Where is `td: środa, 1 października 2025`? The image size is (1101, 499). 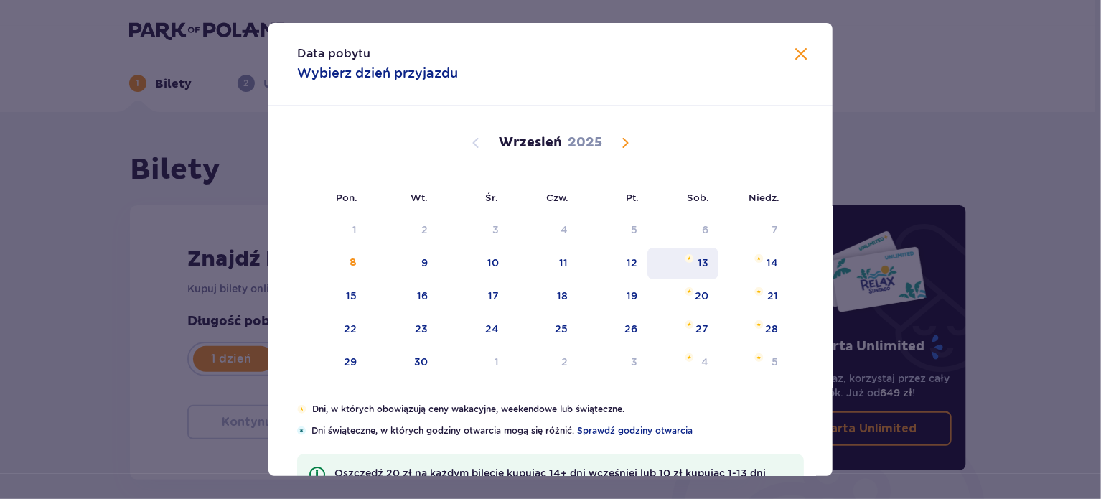
td: środa, 1 października 2025 is located at coordinates (473, 363).